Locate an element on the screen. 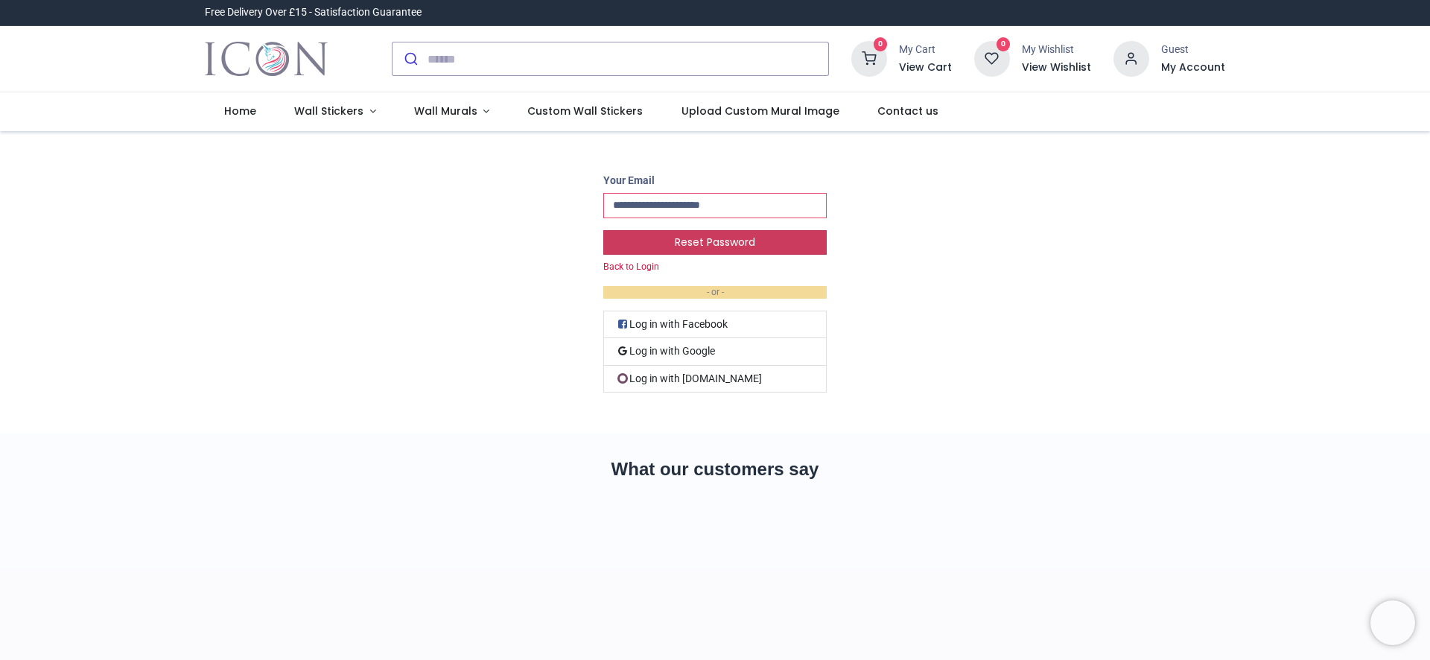  span: Home is located at coordinates (240, 111).